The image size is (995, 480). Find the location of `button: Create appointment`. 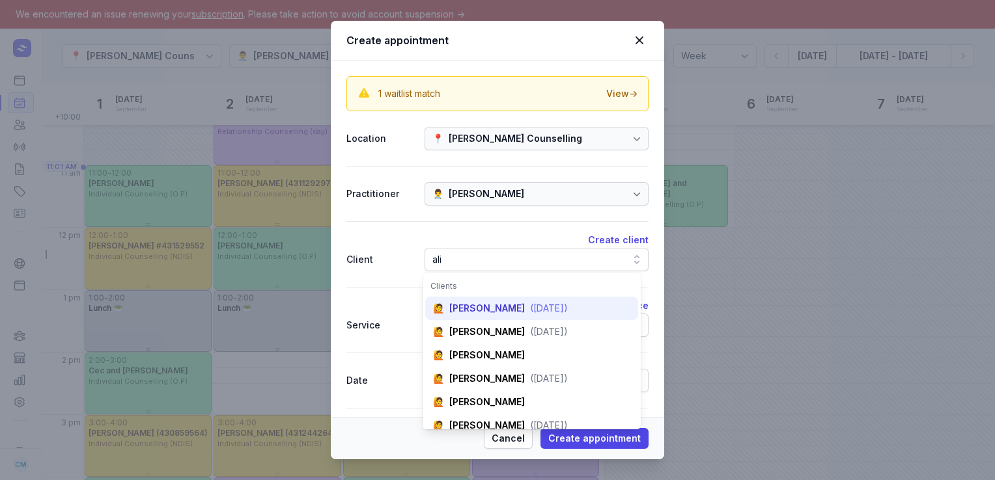

button: Create appointment is located at coordinates (594, 439).